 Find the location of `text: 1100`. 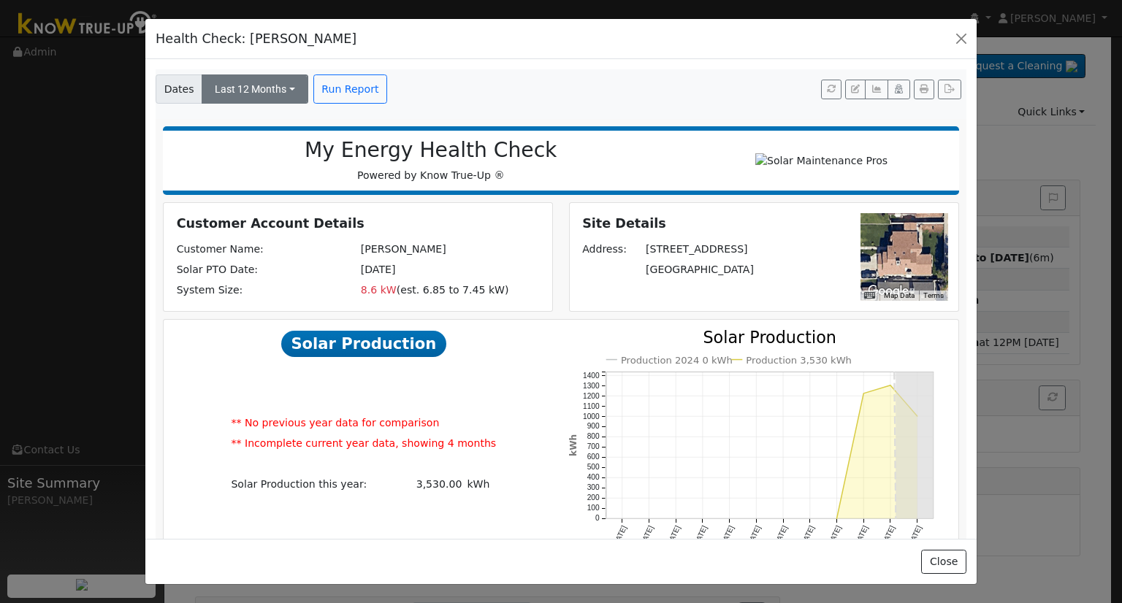

text: 1100 is located at coordinates (591, 406).